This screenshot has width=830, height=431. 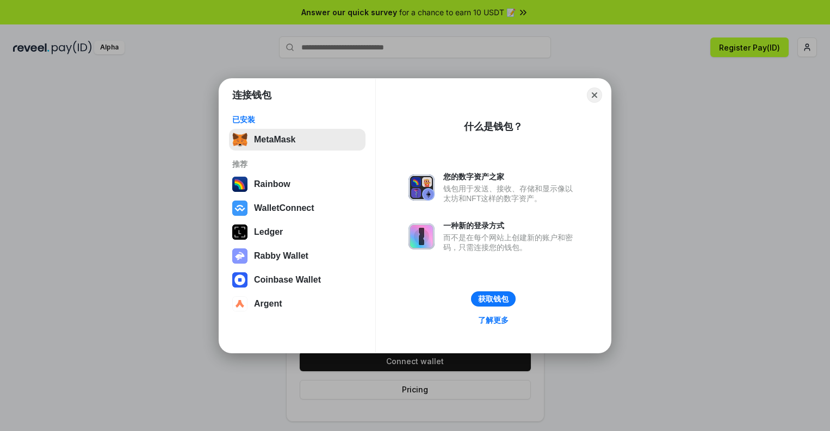 What do you see at coordinates (511, 243) in the screenshot?
I see `div: 而不是在每个网站上创建新的账户和密码，只需连接您的钱包。` at bounding box center [511, 243].